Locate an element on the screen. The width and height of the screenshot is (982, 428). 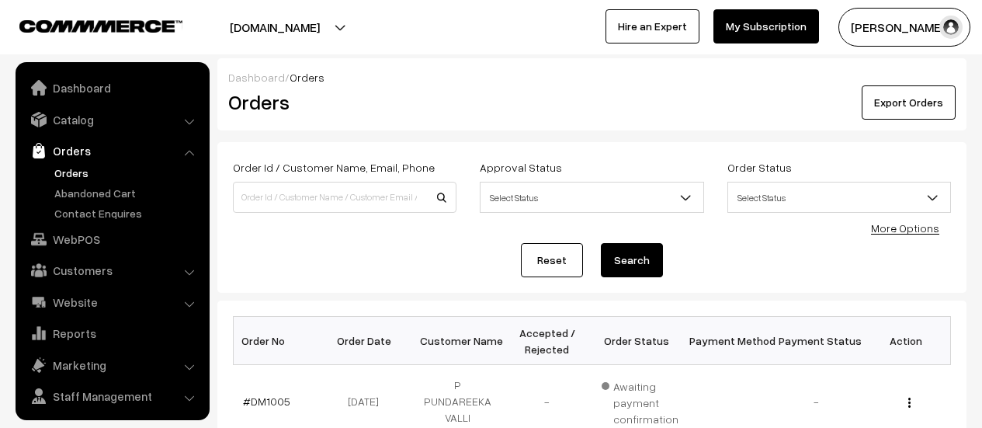
a: Marketing is located at coordinates (112, 365).